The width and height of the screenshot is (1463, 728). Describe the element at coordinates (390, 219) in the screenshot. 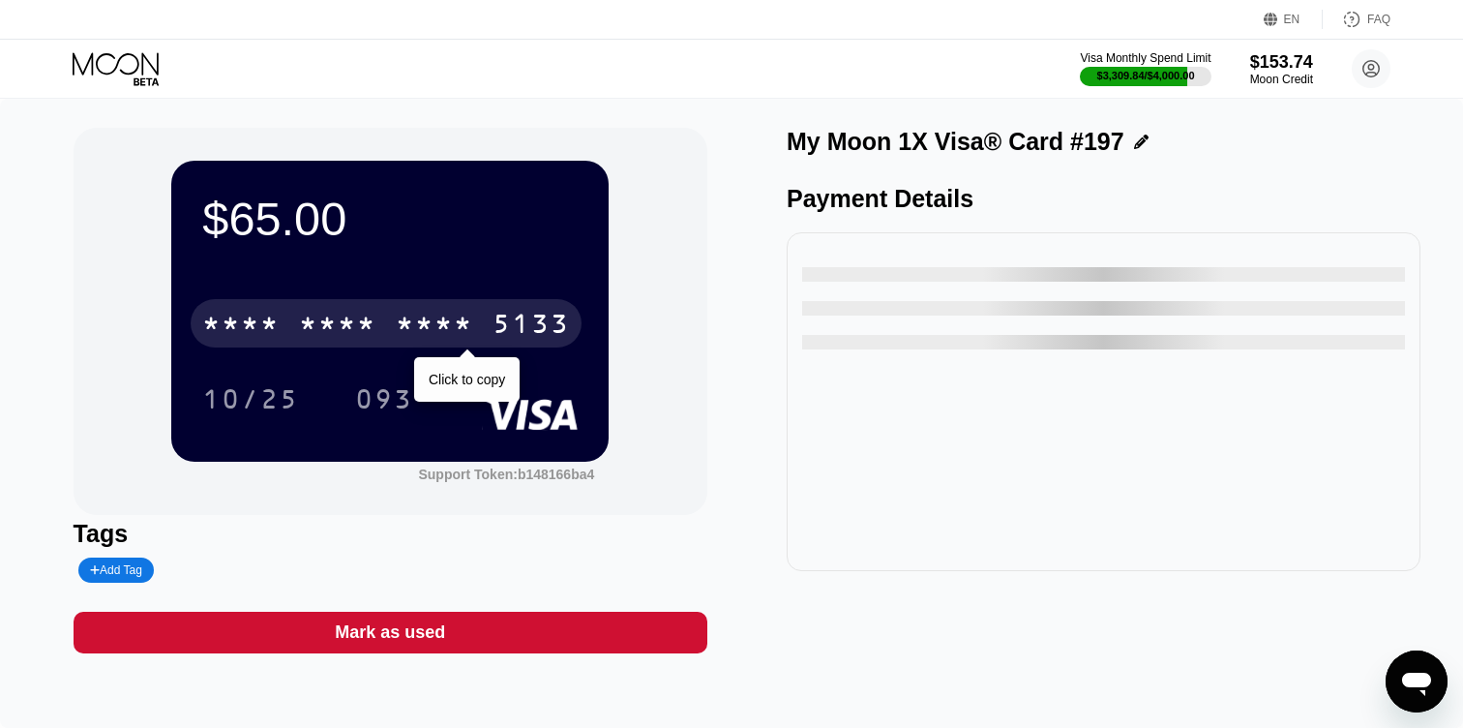

I see `div: $65.00` at that location.